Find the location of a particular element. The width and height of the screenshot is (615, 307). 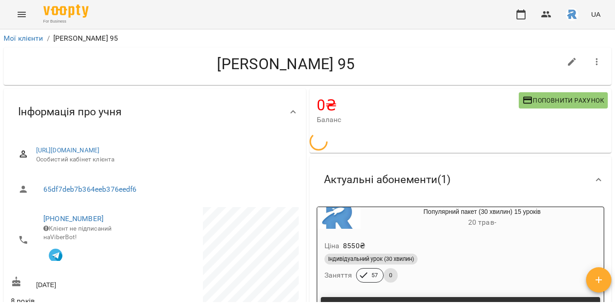

button: Menu is located at coordinates (22, 14).